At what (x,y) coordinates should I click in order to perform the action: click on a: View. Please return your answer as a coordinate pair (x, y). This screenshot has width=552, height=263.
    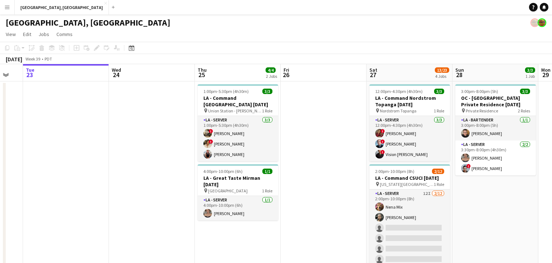
    Looking at the image, I should click on (11, 34).